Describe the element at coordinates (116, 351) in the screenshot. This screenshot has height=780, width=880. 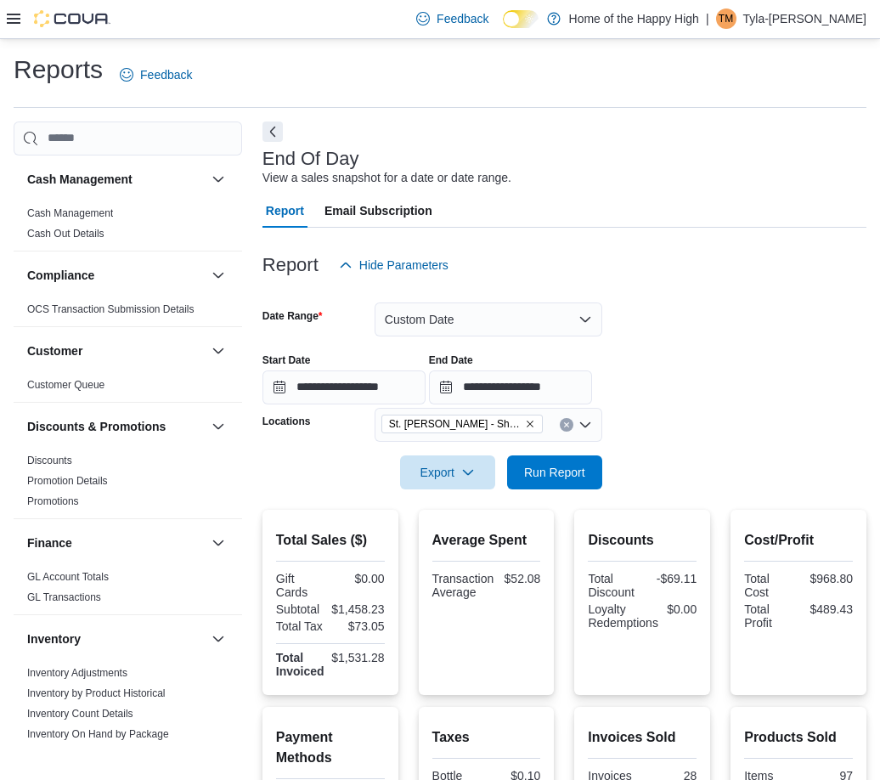
I see `button: Customer` at that location.